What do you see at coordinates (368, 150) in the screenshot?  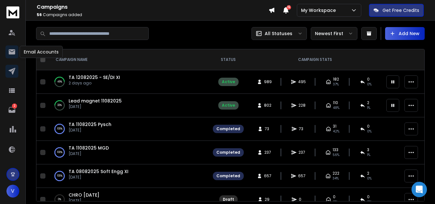 I see `span: 3` at bounding box center [368, 150].